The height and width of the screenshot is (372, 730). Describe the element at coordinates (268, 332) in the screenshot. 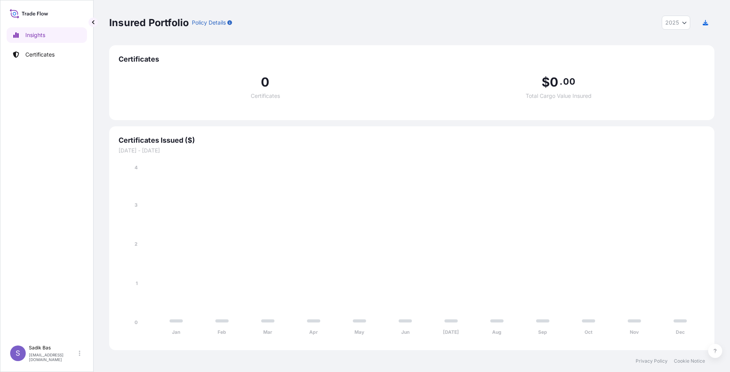

I see `tspan: Mar` at that location.